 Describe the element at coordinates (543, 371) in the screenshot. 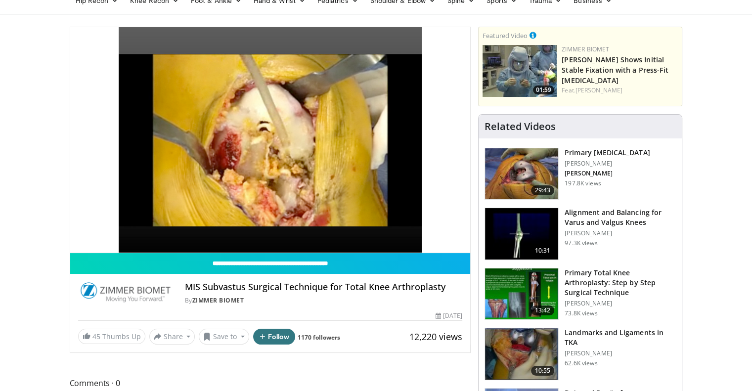

I see `span: 10:55` at that location.